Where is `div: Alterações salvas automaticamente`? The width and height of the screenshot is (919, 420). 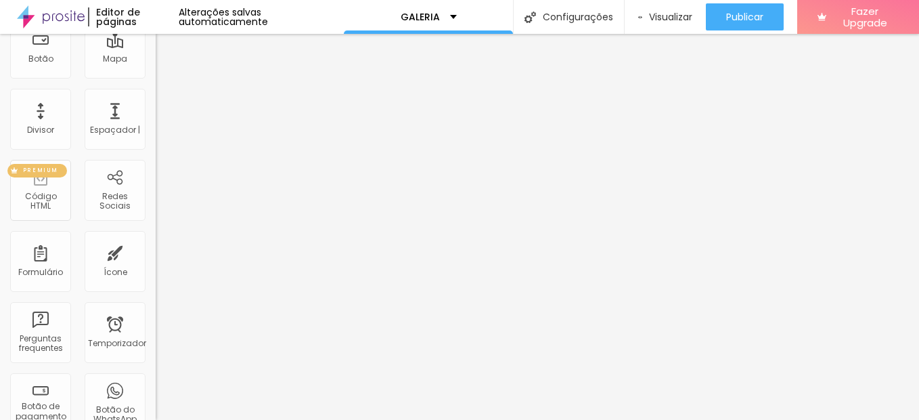 div: Alterações salvas automaticamente is located at coordinates (261, 17).